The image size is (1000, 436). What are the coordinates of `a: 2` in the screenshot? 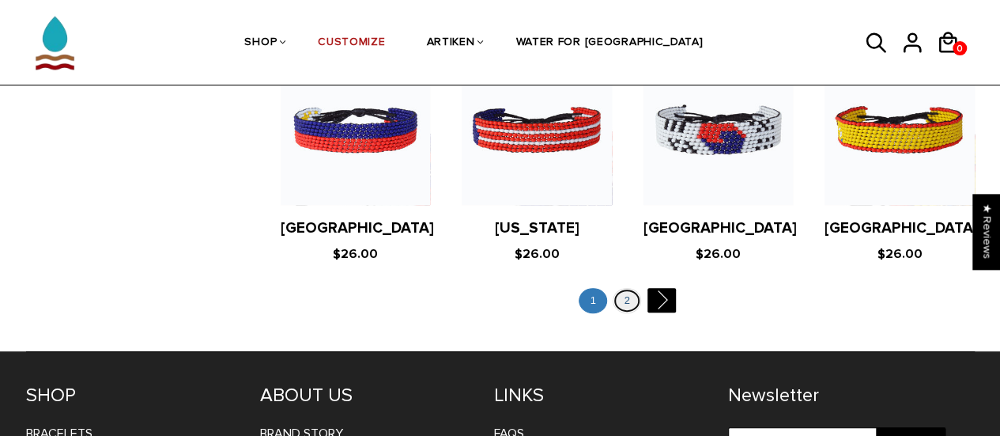 It's located at (627, 300).